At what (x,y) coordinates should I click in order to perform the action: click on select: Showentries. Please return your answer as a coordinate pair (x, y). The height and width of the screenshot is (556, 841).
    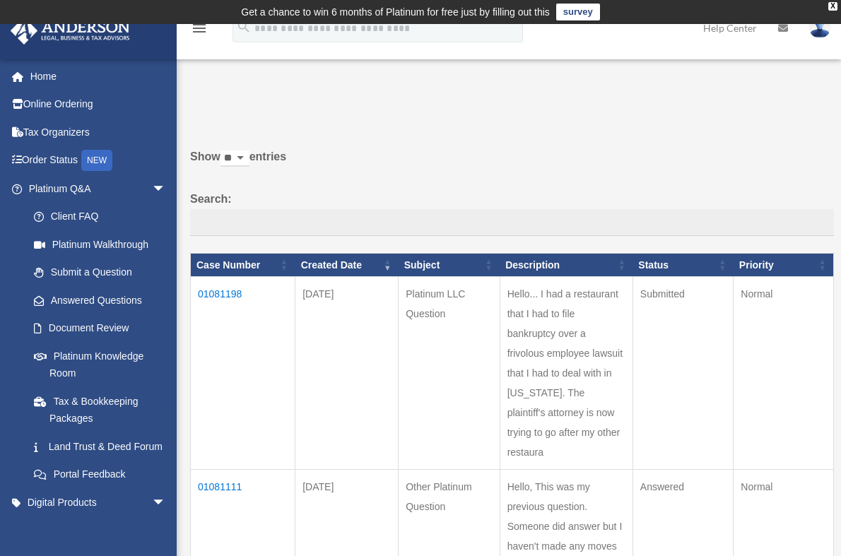
    Looking at the image, I should click on (235, 158).